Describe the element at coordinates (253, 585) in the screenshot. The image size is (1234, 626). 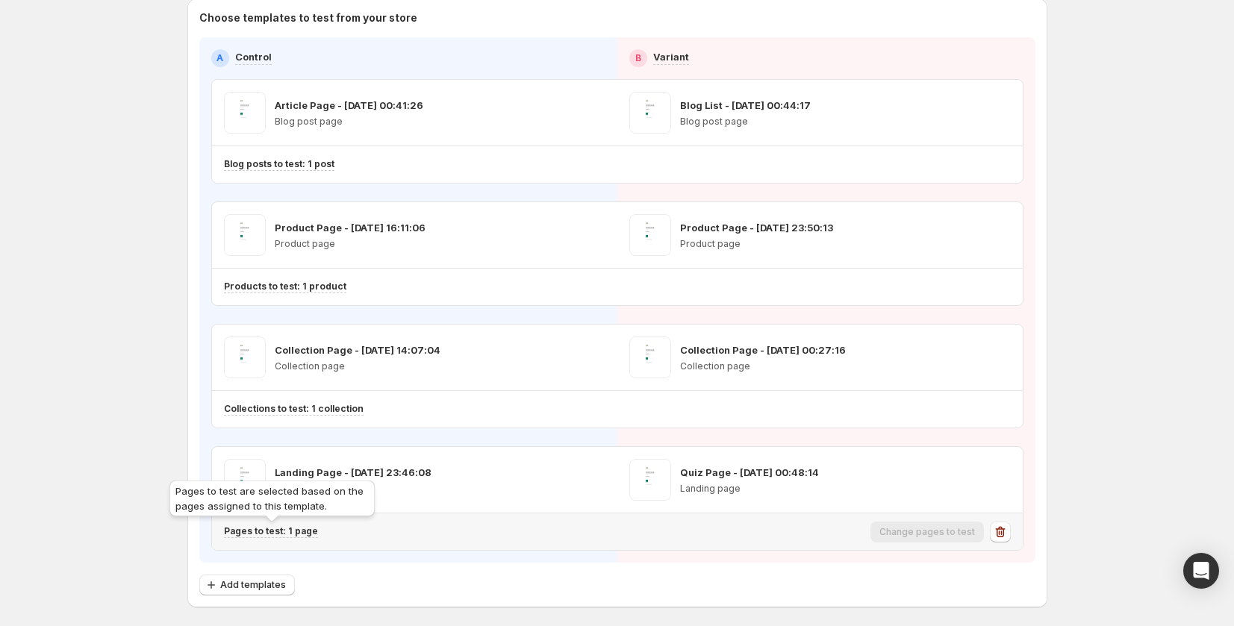
I see `span: Add templates` at that location.